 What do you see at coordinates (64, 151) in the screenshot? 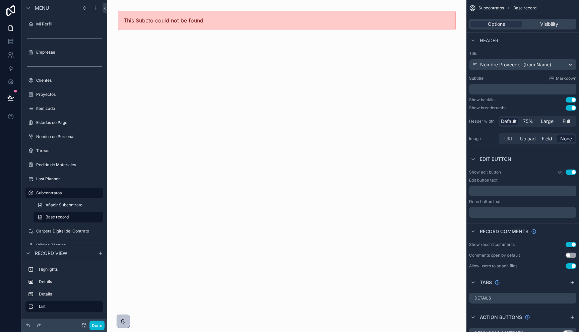
I see `a: Tareas` at bounding box center [64, 151].